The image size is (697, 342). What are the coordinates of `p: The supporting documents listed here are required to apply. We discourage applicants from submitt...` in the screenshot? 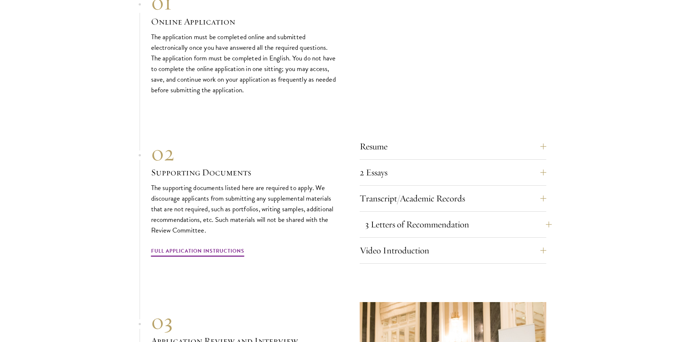 It's located at (245, 209).